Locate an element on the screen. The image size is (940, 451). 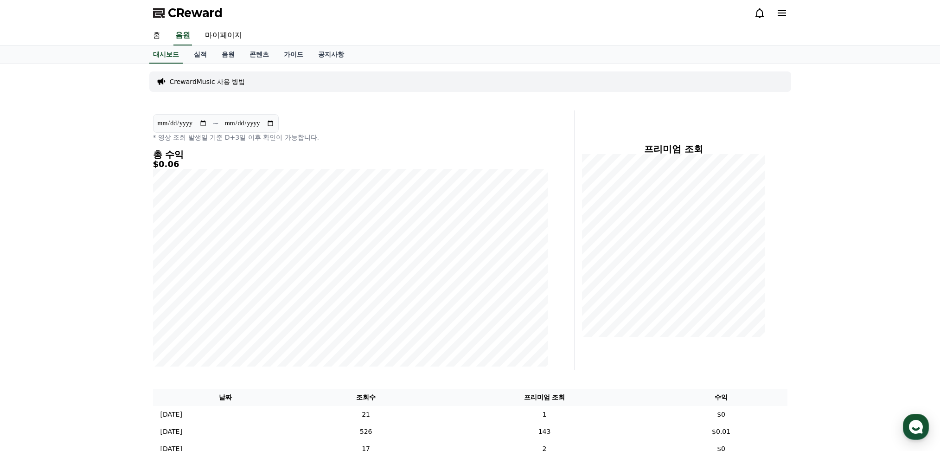
th: 조회수 is located at coordinates (366, 397).